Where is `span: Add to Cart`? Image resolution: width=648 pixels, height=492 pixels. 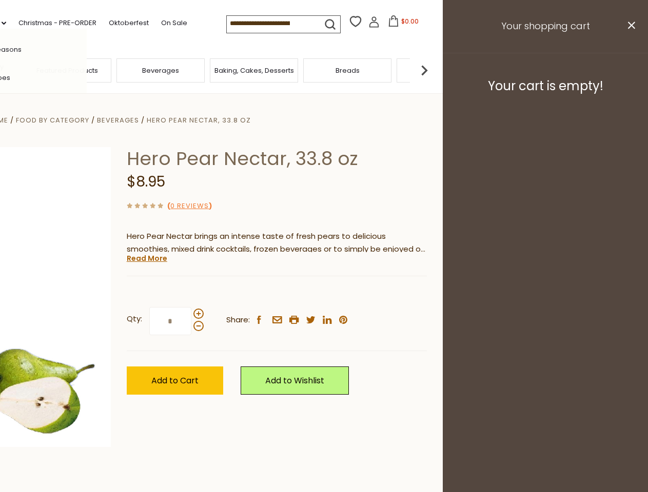
span: Add to Cart is located at coordinates (175, 380).